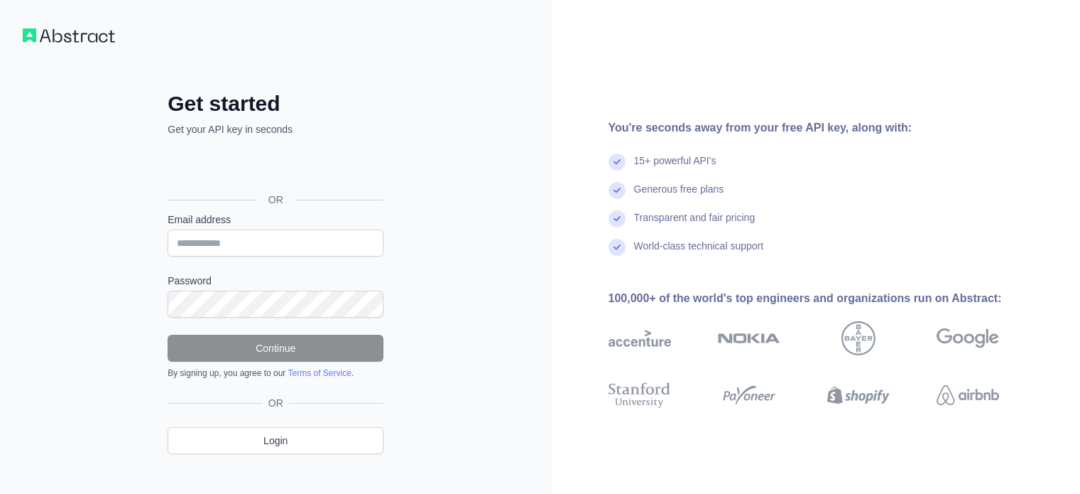 This screenshot has height=494, width=1080. I want to click on a: Login, so click(276, 440).